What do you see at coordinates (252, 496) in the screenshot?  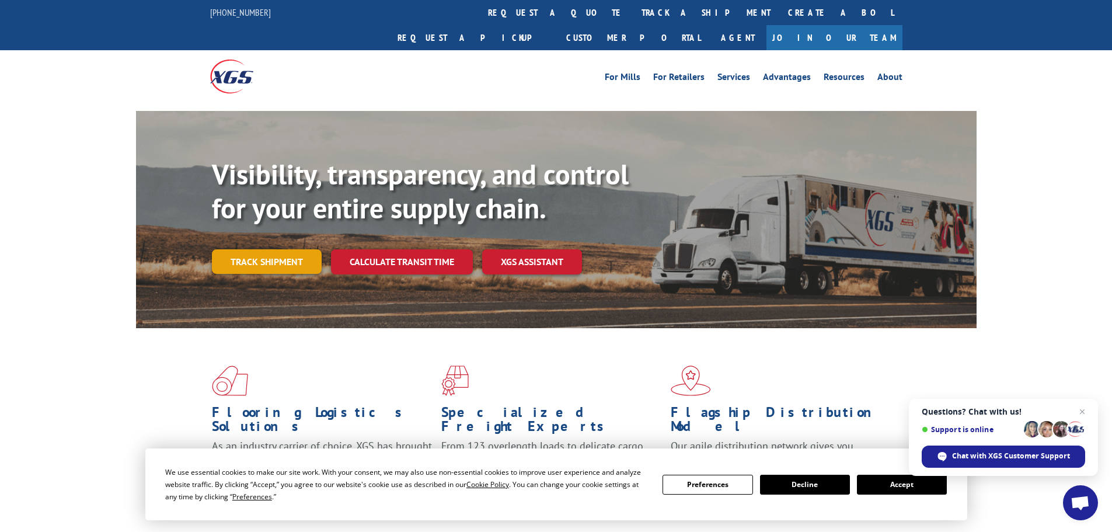 I see `span: Preferences` at bounding box center [252, 496].